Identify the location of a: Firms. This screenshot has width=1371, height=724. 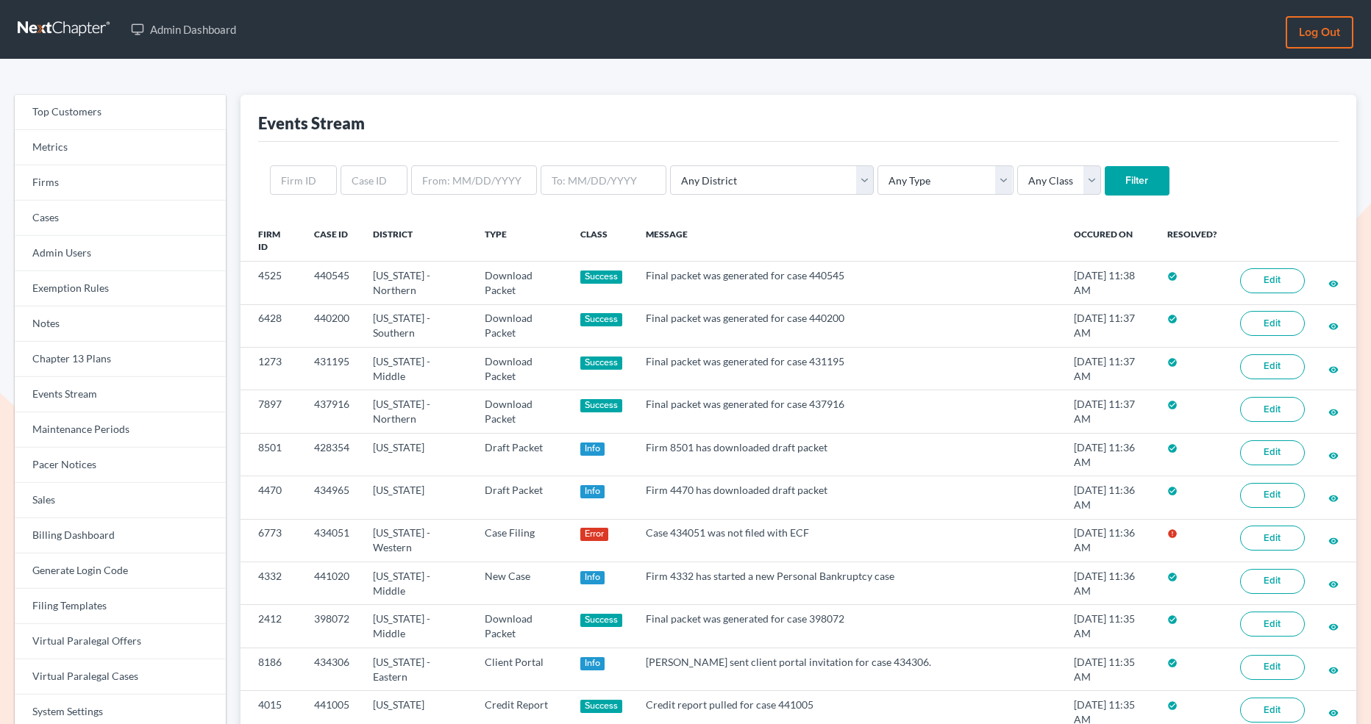
(120, 183).